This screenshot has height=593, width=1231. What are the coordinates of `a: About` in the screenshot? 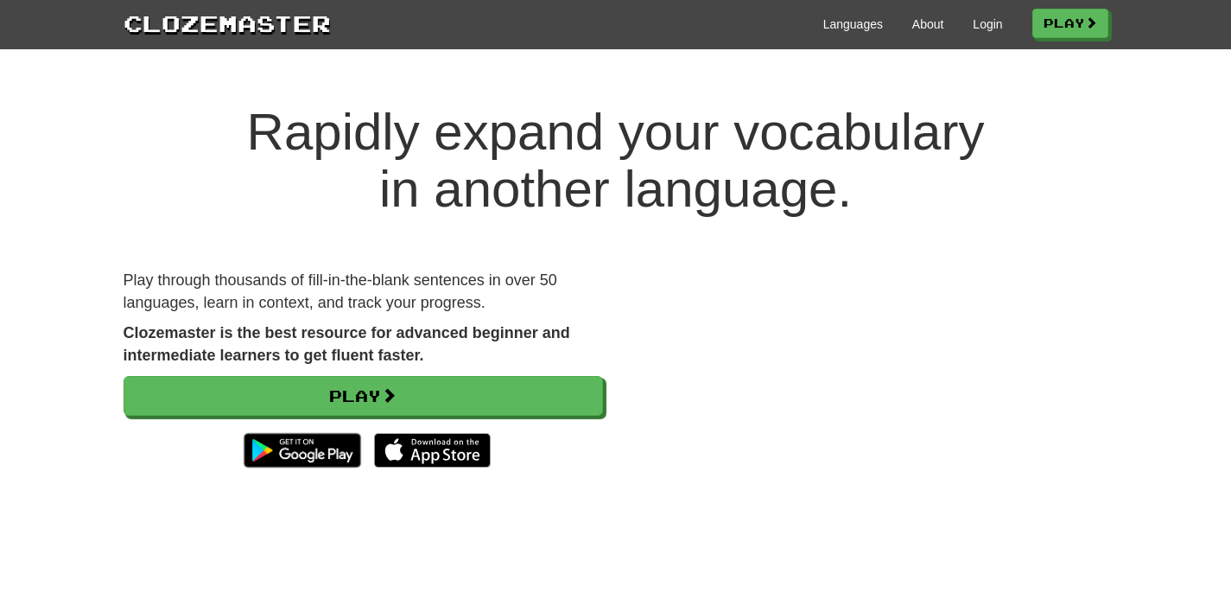 It's located at (928, 24).